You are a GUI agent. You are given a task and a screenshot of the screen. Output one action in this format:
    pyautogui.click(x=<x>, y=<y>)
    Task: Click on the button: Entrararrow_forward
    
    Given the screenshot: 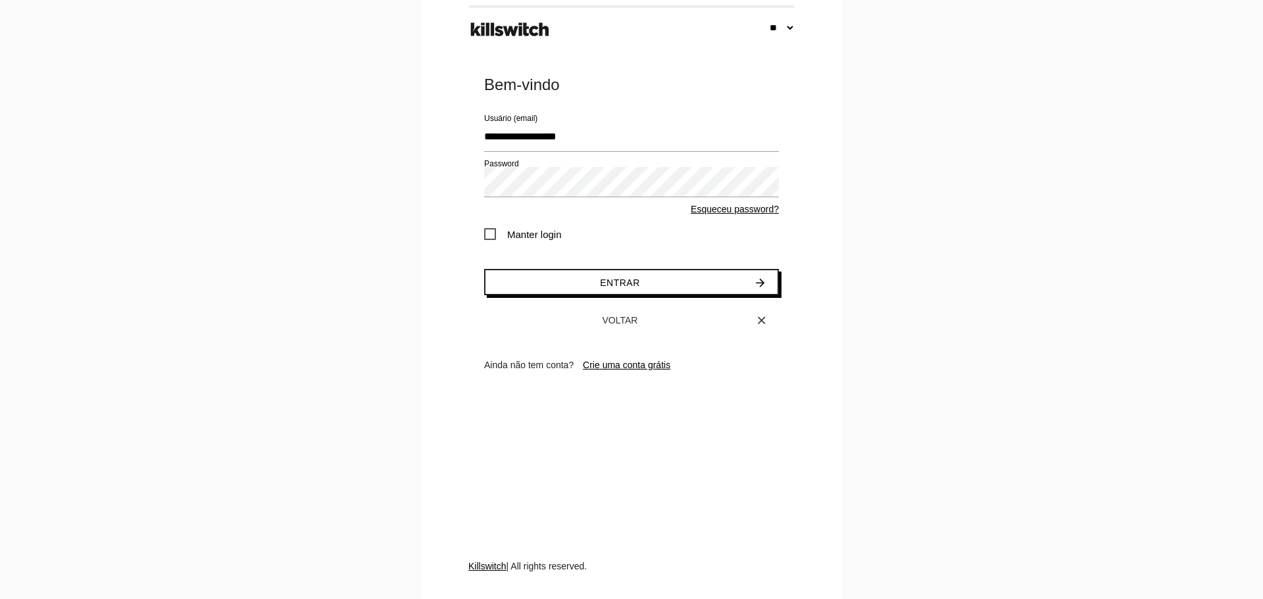 What is the action you would take?
    pyautogui.click(x=631, y=282)
    